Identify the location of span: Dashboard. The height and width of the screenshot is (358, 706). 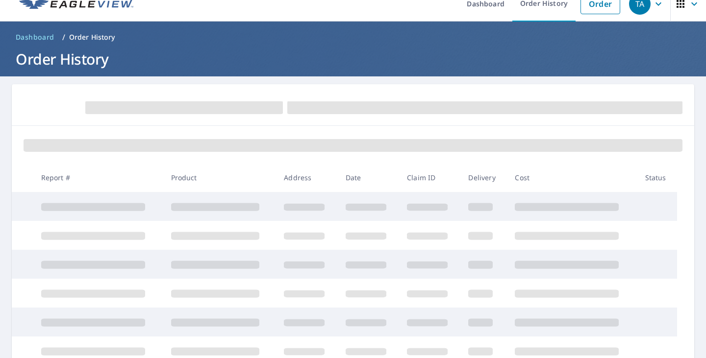
(35, 37).